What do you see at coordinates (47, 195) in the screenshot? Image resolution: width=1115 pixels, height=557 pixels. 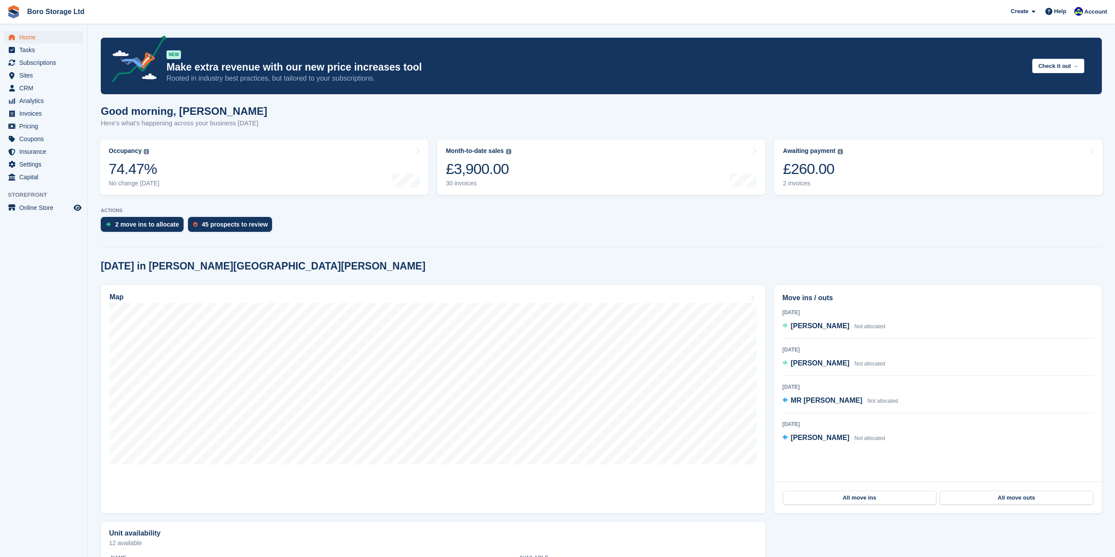 I see `span: Storefront` at bounding box center [47, 195].